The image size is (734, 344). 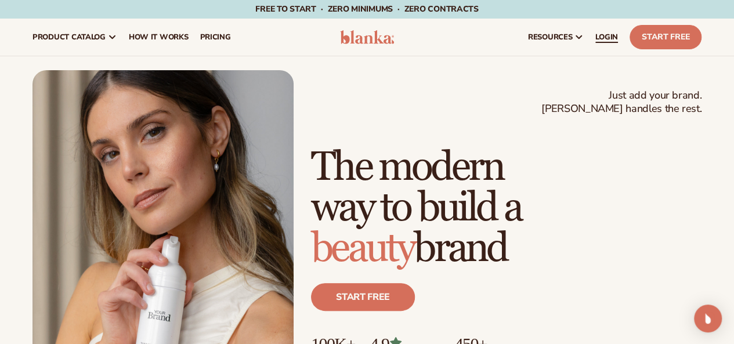 What do you see at coordinates (215, 37) in the screenshot?
I see `span: pricing` at bounding box center [215, 37].